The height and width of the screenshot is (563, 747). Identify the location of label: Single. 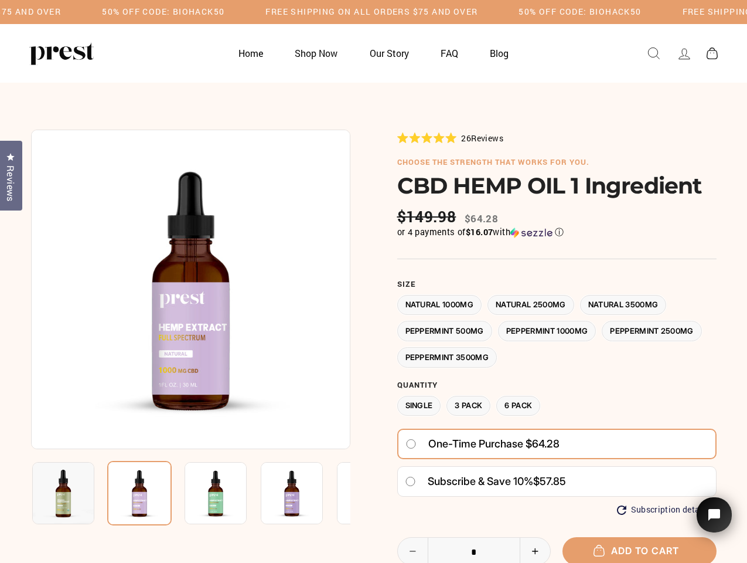
(419, 406).